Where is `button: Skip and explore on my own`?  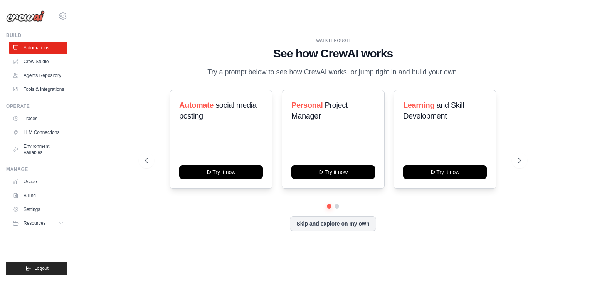
button: Skip and explore on my own is located at coordinates (333, 224).